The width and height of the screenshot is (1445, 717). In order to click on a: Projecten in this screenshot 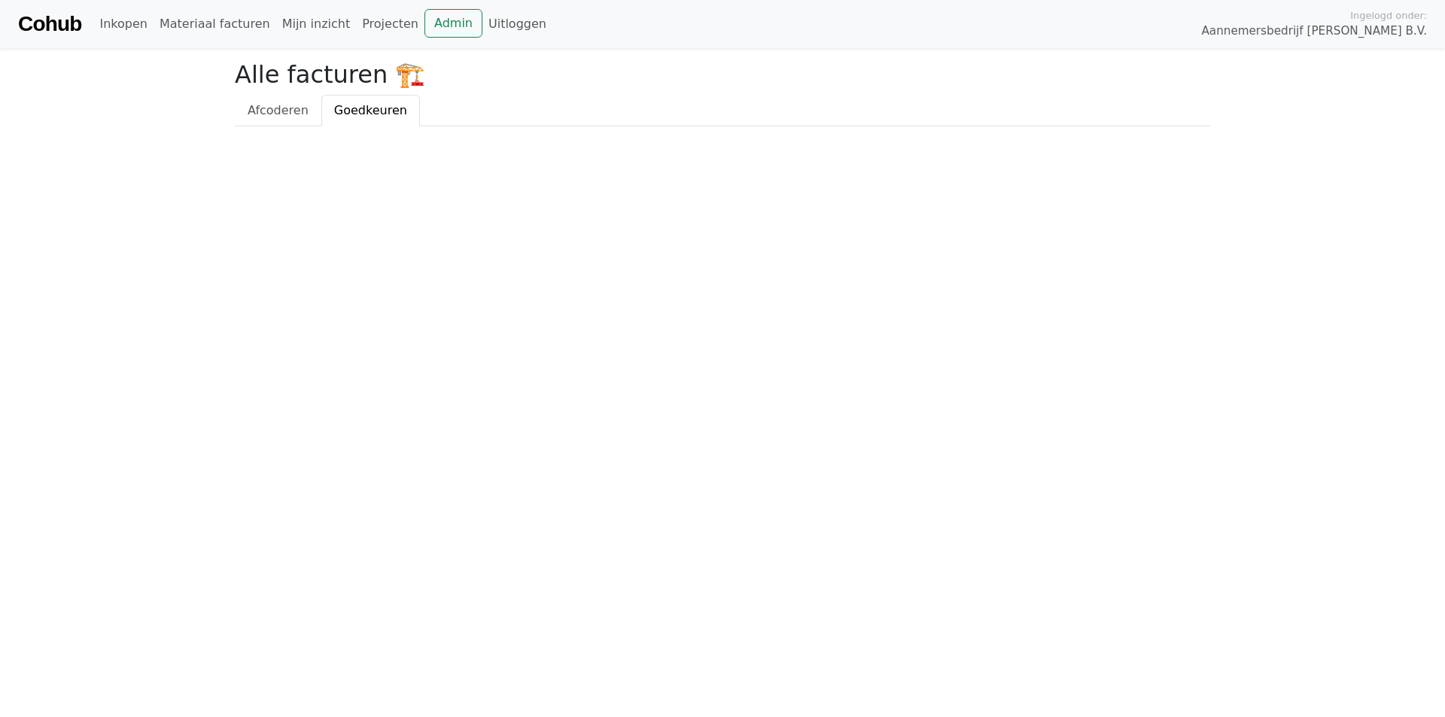, I will do `click(390, 24)`.